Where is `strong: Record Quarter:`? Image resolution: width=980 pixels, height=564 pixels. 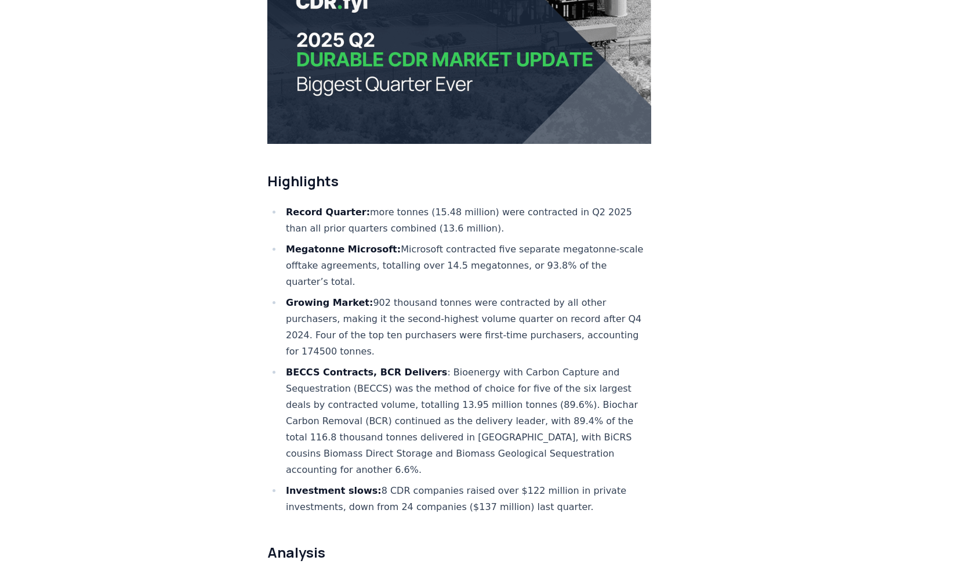
strong: Record Quarter: is located at coordinates (328, 212).